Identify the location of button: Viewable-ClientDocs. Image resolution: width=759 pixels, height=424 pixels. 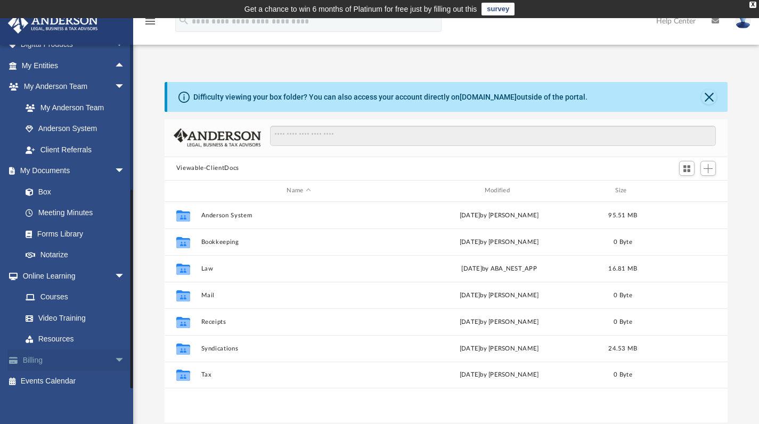
(208, 168).